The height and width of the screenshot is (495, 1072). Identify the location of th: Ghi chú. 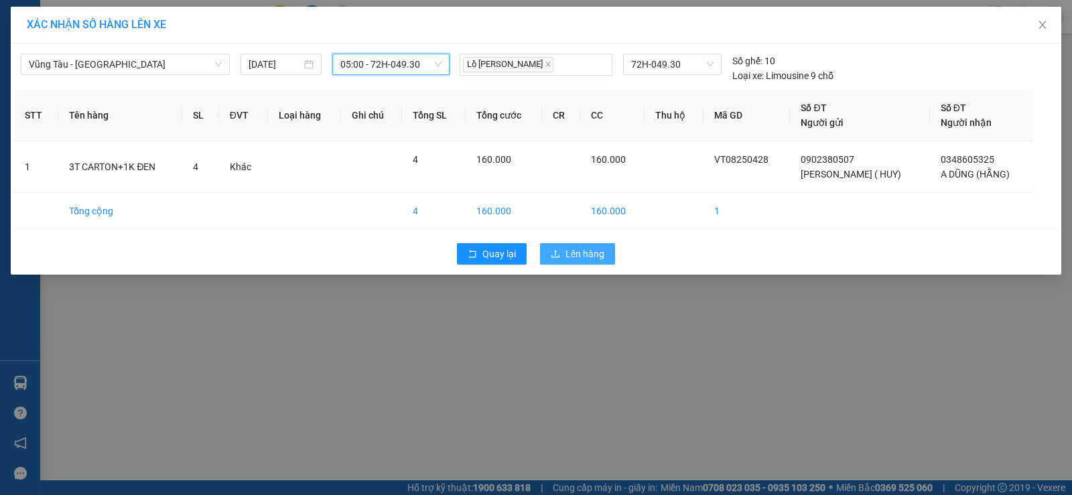
(372, 115).